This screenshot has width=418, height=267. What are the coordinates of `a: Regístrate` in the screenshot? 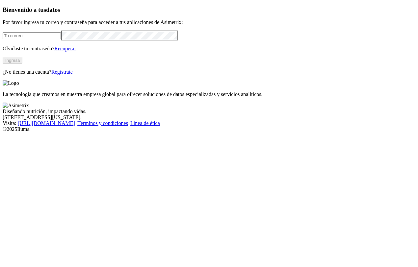 It's located at (62, 72).